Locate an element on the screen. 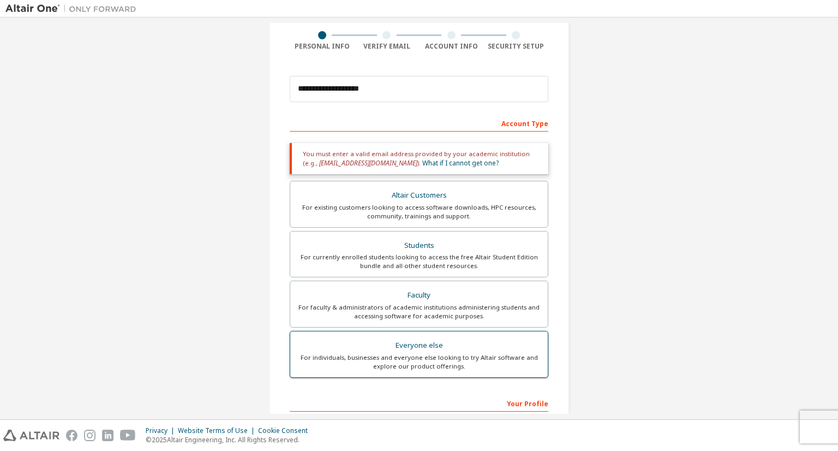  p: © 2025 Altair Engineering, Inc. All Rights Reserved. is located at coordinates (230, 439).